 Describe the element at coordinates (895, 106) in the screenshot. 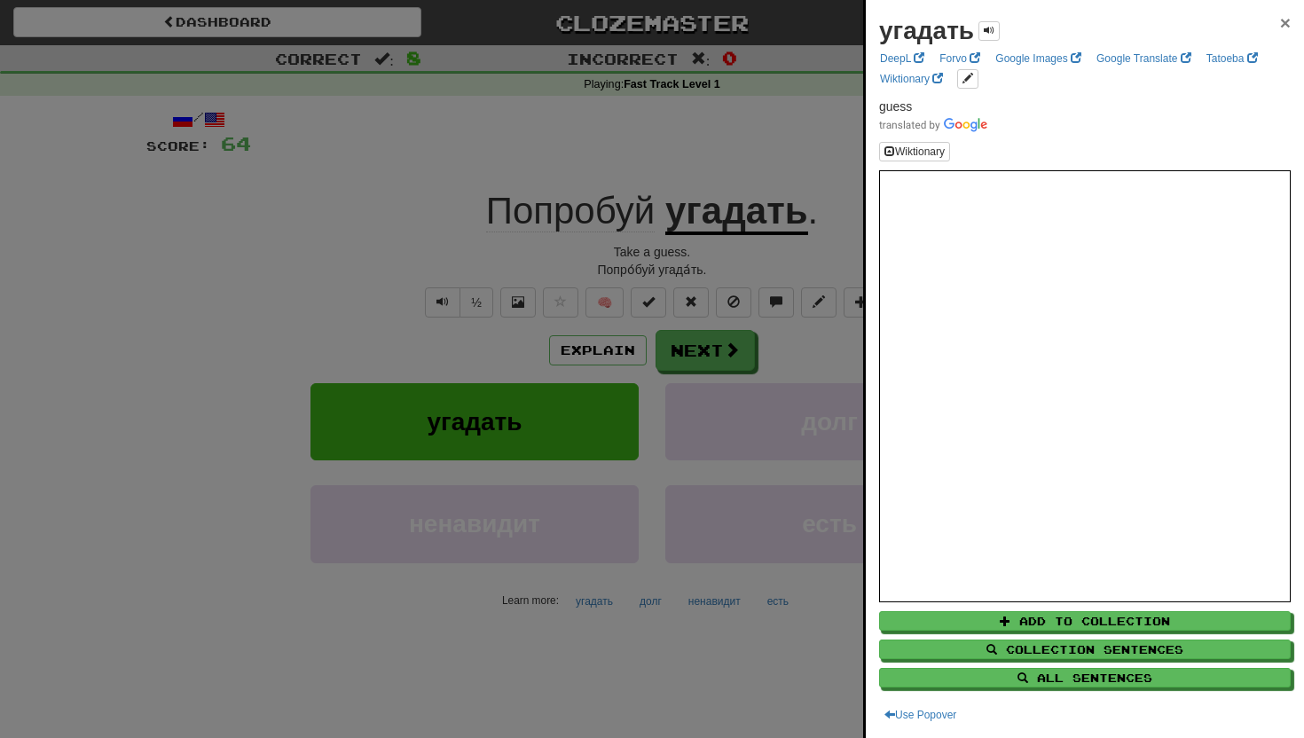

I see `span: guess` at that location.